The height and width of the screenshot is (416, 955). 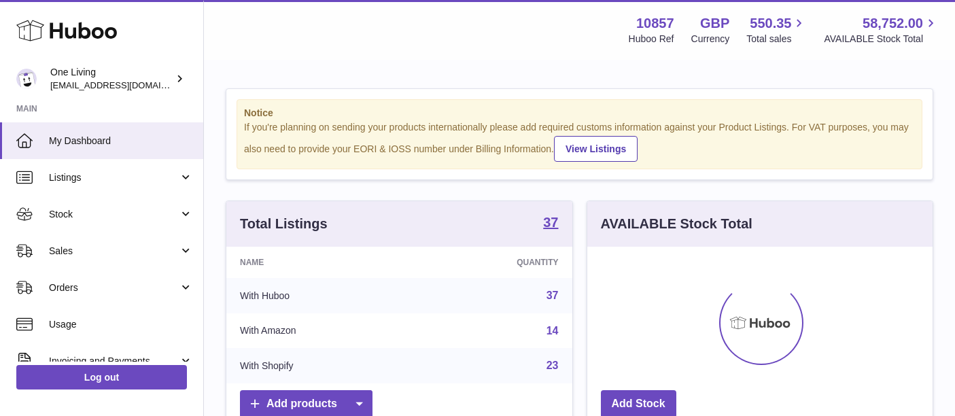 What do you see at coordinates (321, 366) in the screenshot?
I see `td: With Shopify` at bounding box center [321, 366].